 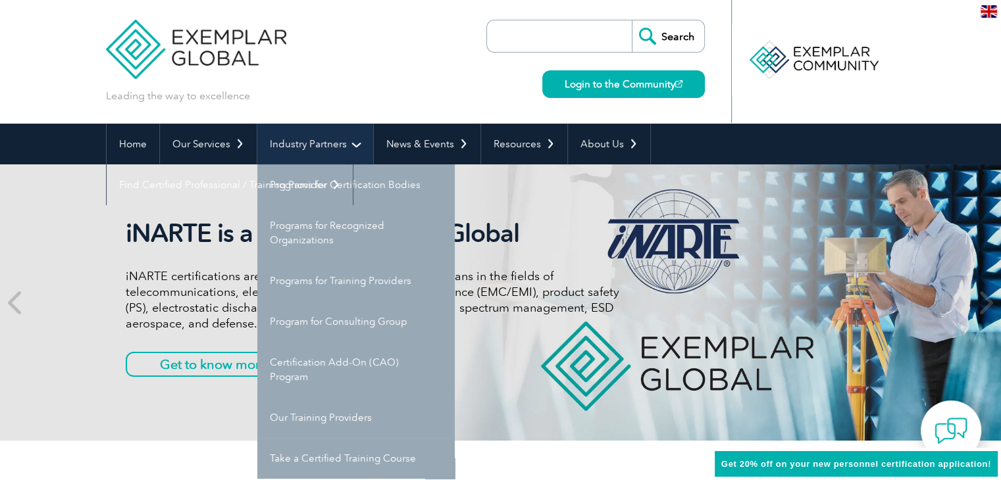 I want to click on a: News & Events, so click(x=427, y=144).